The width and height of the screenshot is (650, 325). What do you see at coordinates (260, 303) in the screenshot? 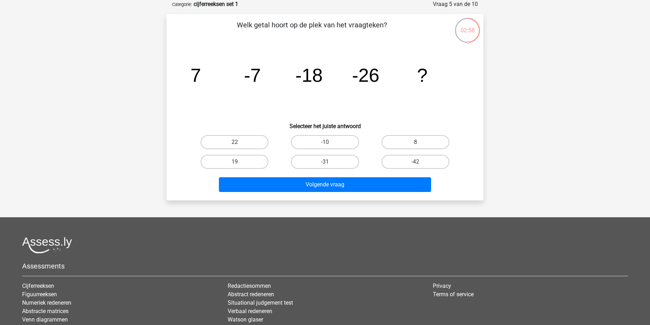
I see `a: Situational judgement test` at bounding box center [260, 303].